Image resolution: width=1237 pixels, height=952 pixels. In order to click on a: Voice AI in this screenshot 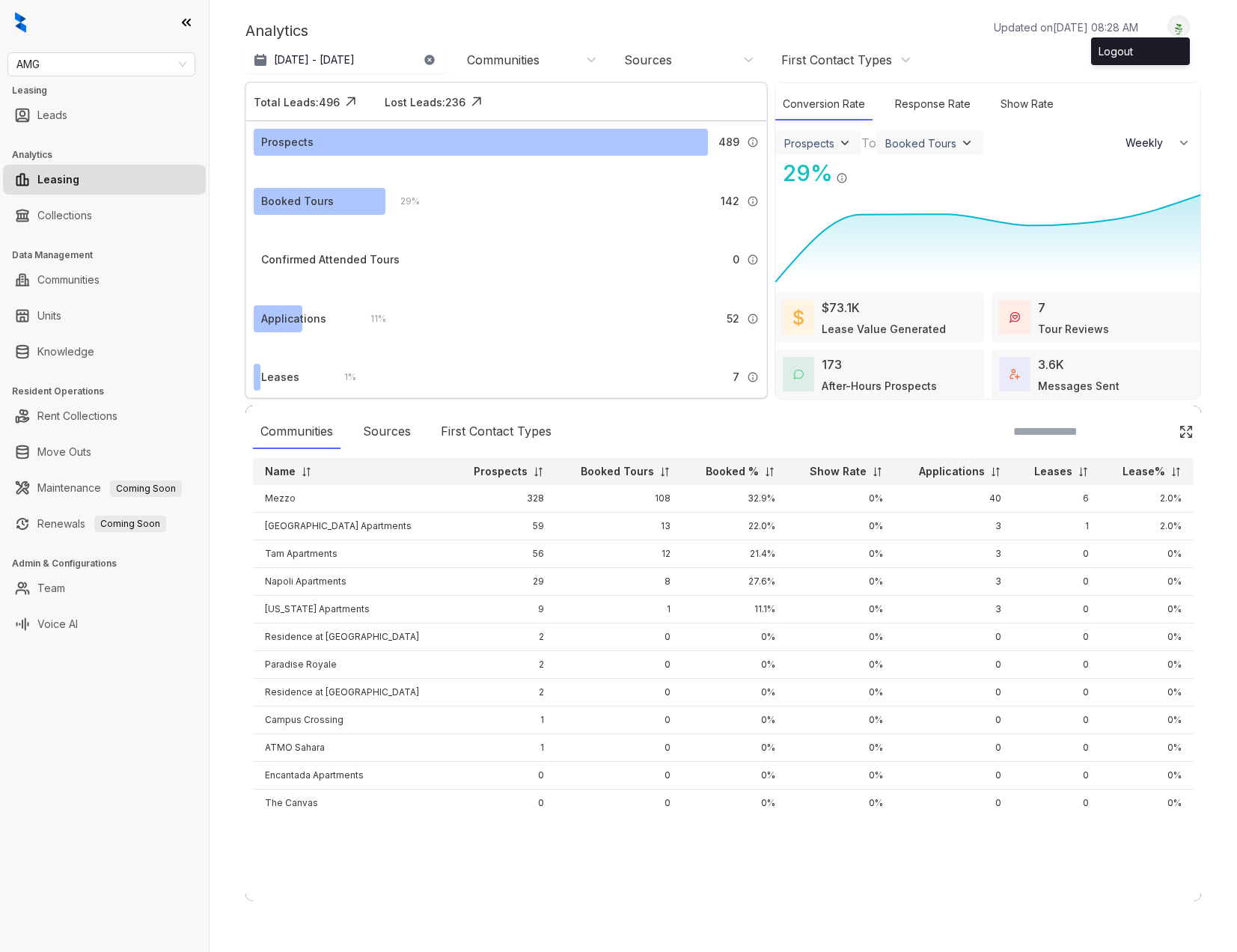, I will do `click(58, 624)`.